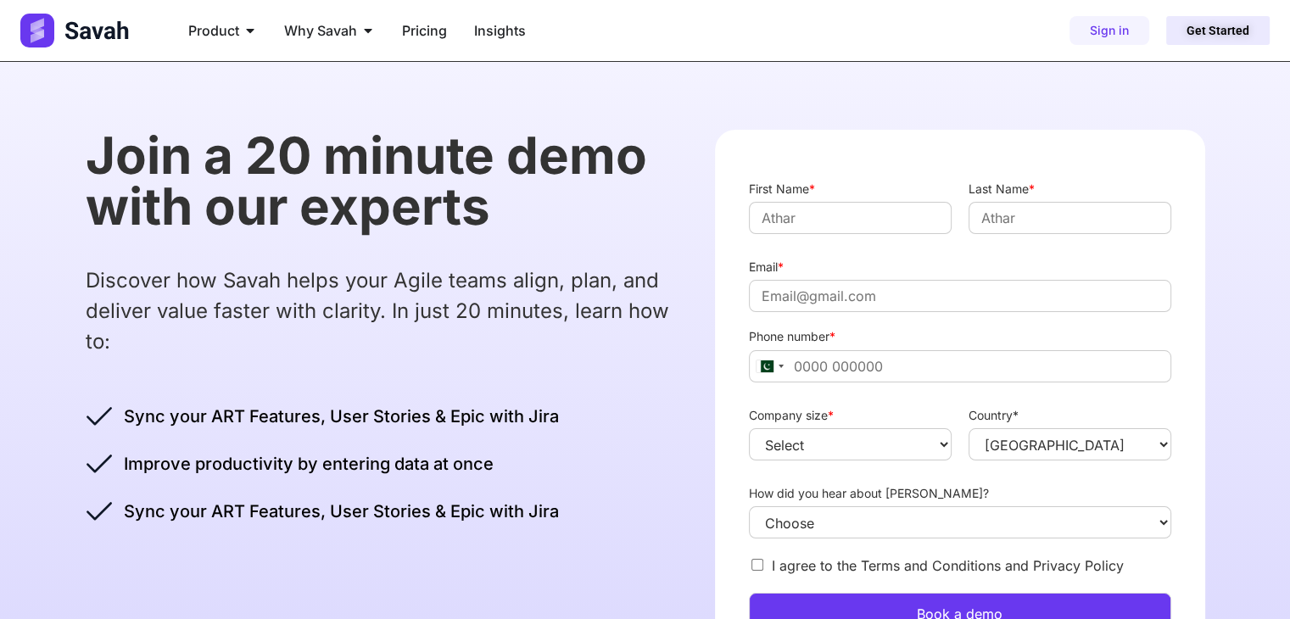  What do you see at coordinates (1218, 31) in the screenshot?
I see `a: Get Started` at bounding box center [1218, 31].